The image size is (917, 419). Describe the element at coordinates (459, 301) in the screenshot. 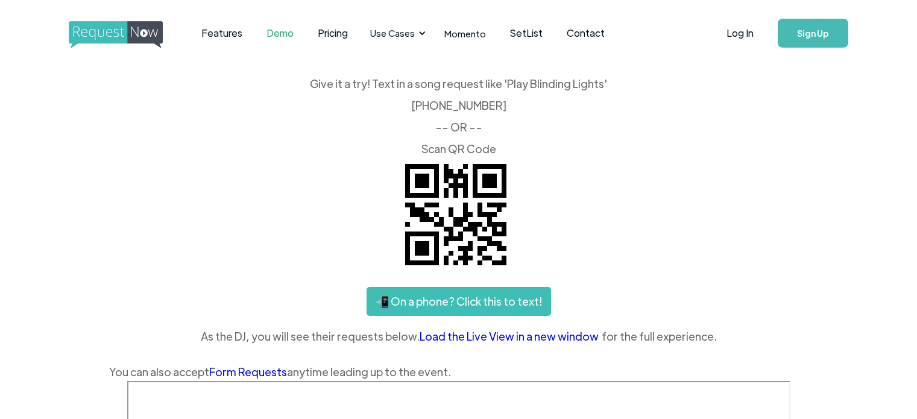

I see `a: 📲 On a phone? Click this to text!` at that location.